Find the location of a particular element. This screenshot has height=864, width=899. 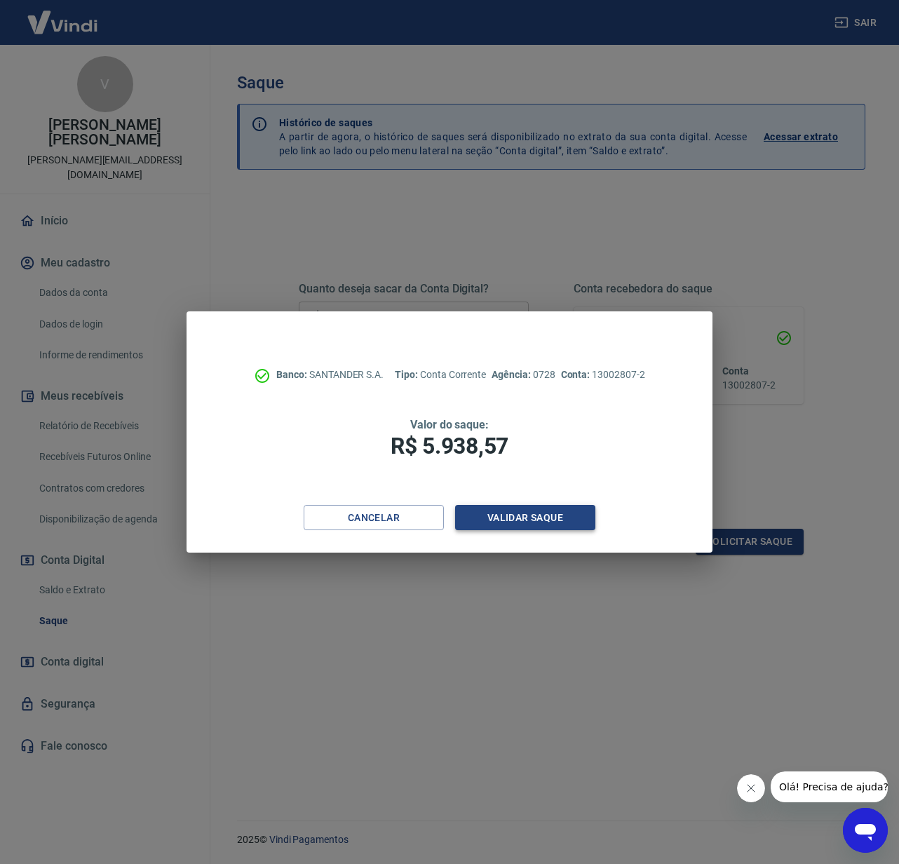

span: Tipo: is located at coordinates (408, 375).